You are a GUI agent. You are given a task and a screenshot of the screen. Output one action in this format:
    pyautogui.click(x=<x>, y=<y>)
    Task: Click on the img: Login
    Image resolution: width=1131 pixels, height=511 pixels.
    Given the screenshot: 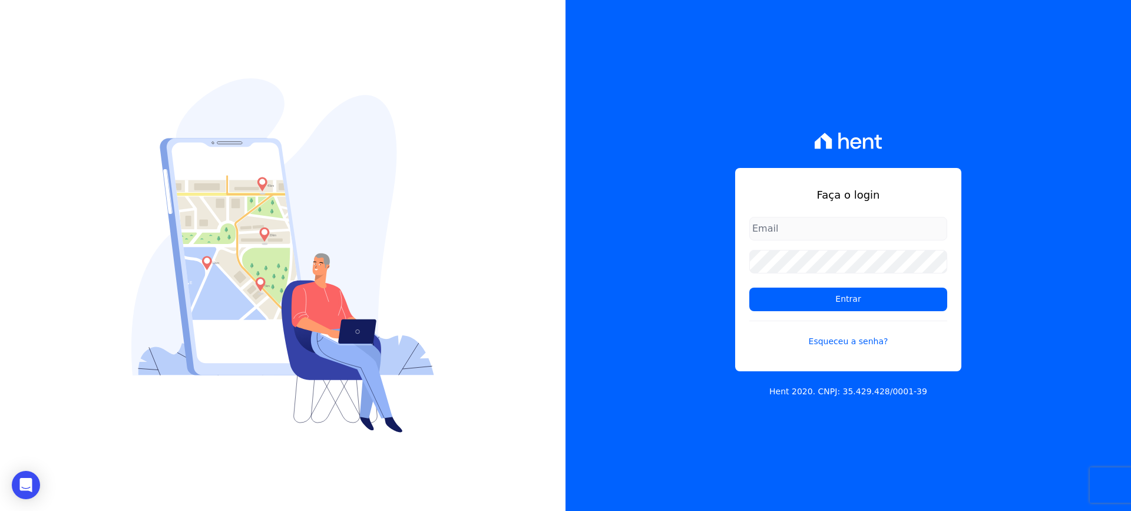 What is the action you would take?
    pyautogui.click(x=283, y=255)
    